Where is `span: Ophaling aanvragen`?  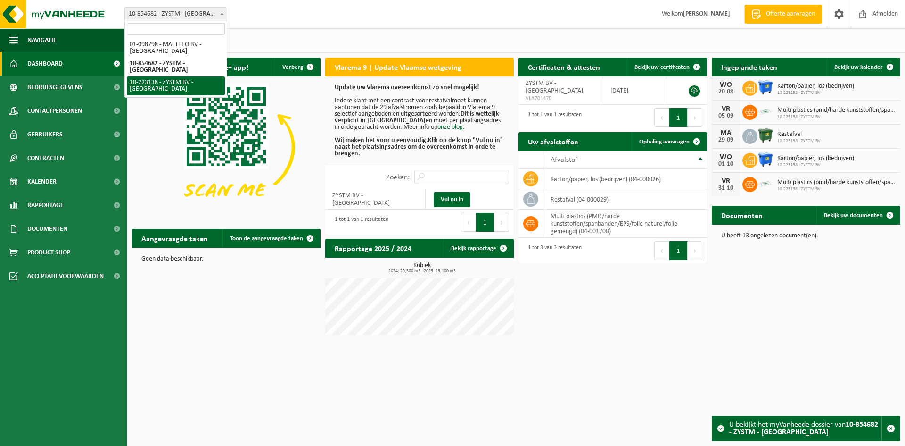 span: Ophaling aanvragen is located at coordinates (664, 141).